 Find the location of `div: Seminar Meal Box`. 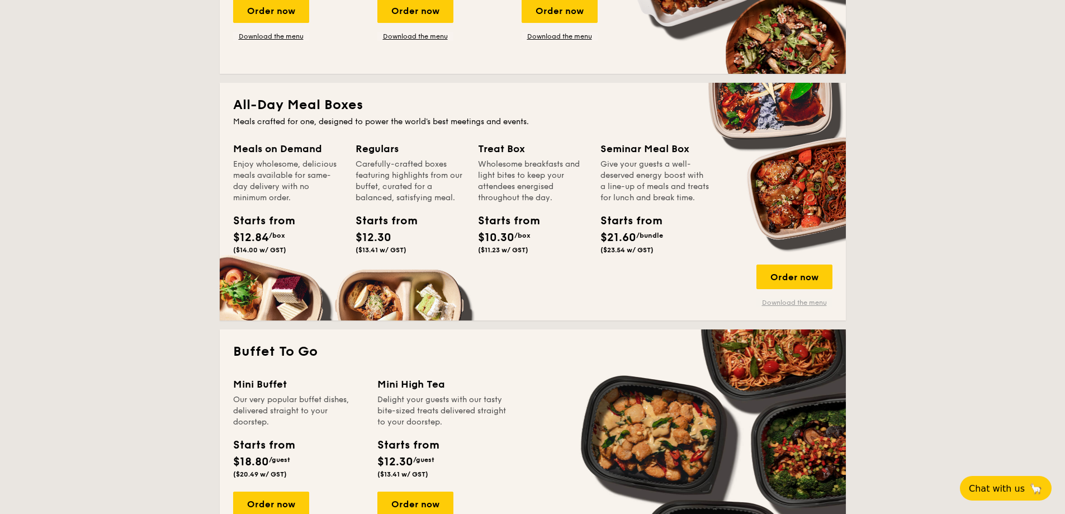

div: Seminar Meal Box is located at coordinates (654, 149).